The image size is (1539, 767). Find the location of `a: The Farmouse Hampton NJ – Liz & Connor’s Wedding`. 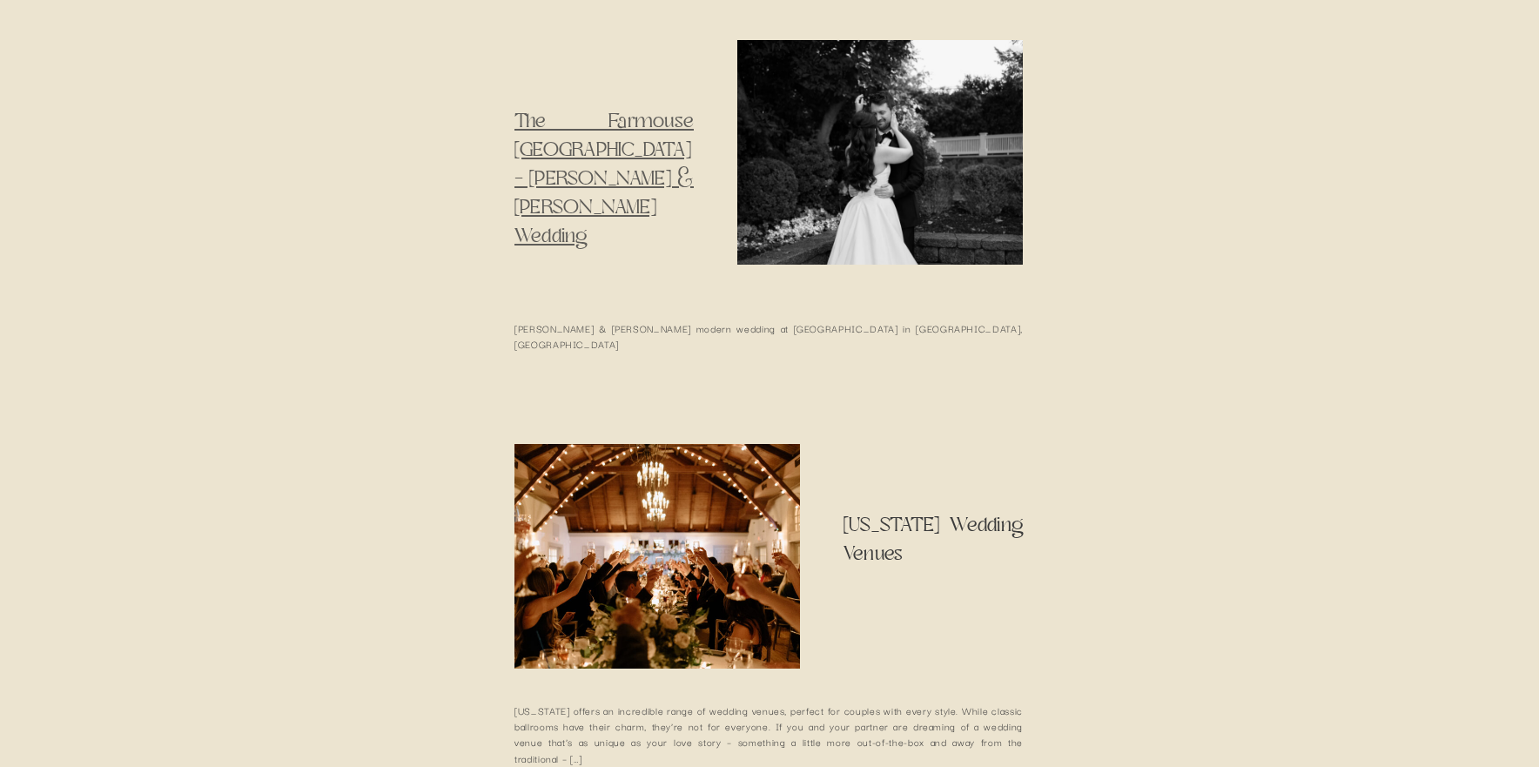

a: The Farmouse Hampton NJ – Liz & Connor’s Wedding is located at coordinates (880, 152).